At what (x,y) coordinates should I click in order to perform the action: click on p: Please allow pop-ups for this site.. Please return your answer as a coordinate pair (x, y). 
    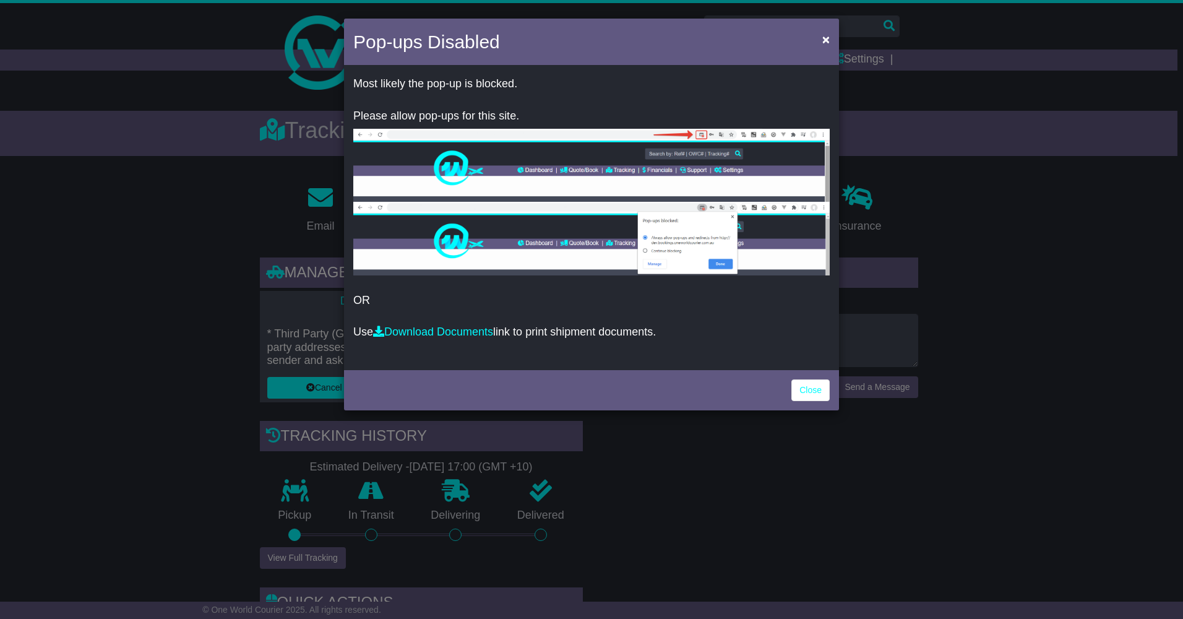
    Looking at the image, I should click on (591, 116).